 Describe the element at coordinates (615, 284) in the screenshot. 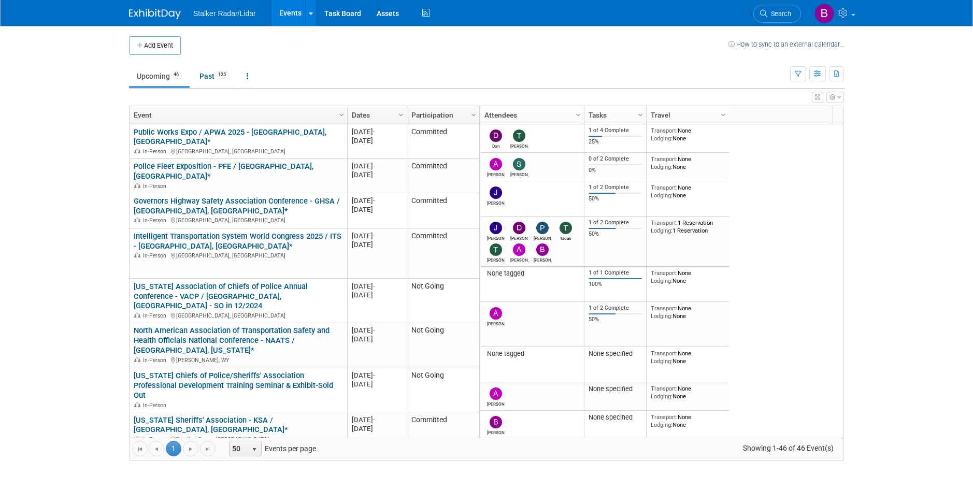

I see `div: 100%` at that location.